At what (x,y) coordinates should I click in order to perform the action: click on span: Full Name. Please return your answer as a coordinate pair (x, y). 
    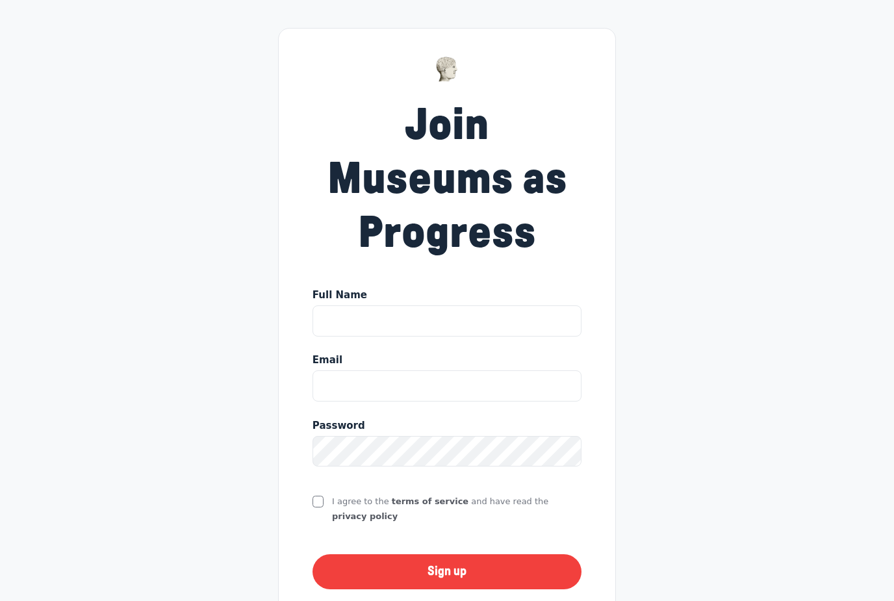
    Looking at the image, I should click on (340, 295).